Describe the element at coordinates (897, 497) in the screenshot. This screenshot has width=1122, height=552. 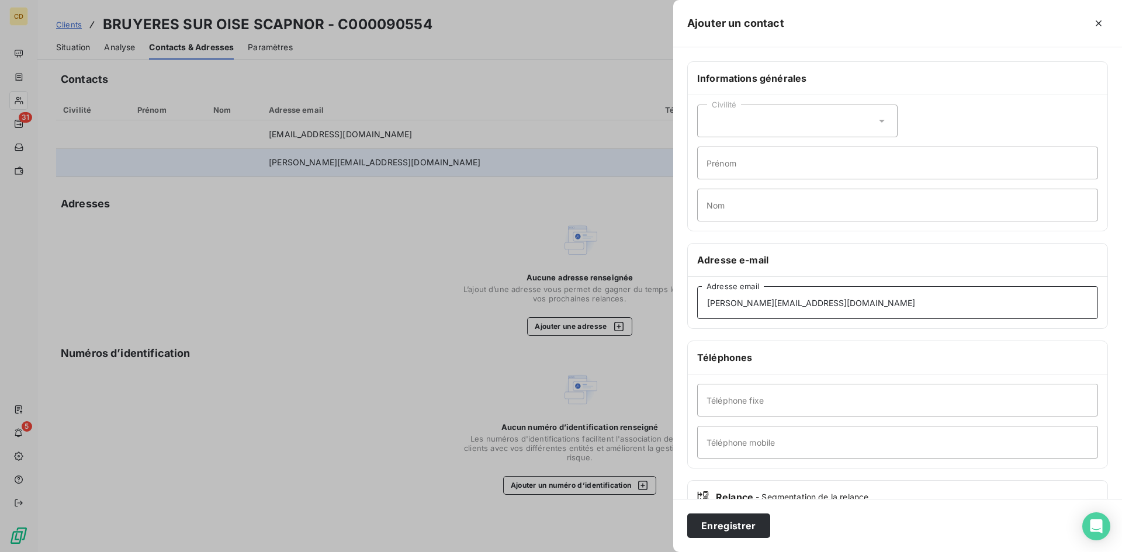
I see `div: Relance` at that location.